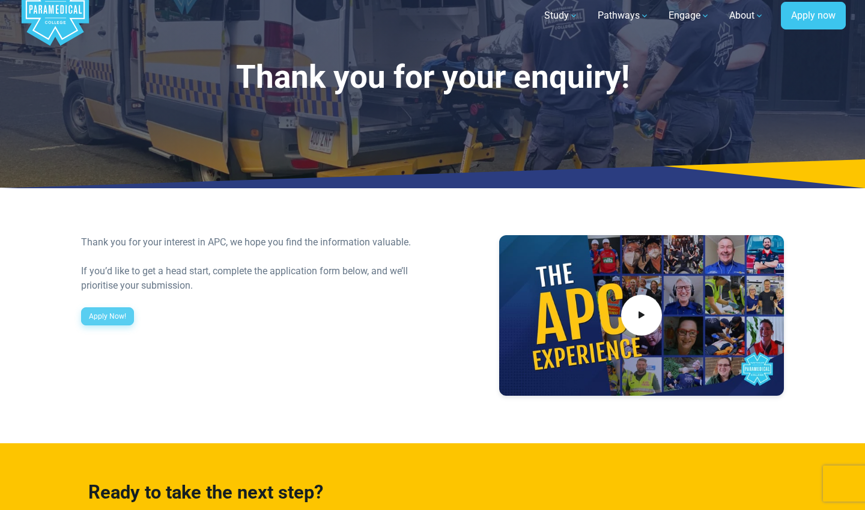  Describe the element at coordinates (315, 492) in the screenshot. I see `h3: Ready to take the next step?` at that location.